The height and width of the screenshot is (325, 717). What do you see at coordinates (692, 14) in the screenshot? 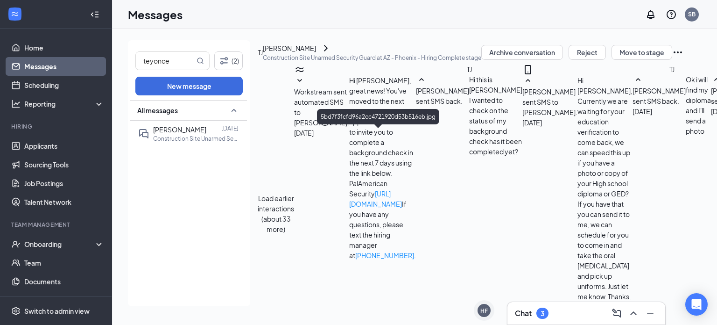
I see `div: SB` at bounding box center [692, 14].